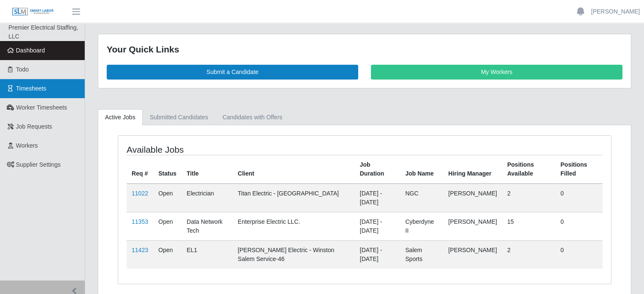 The image size is (644, 294). Describe the element at coordinates (140, 222) in the screenshot. I see `a: 11353` at that location.